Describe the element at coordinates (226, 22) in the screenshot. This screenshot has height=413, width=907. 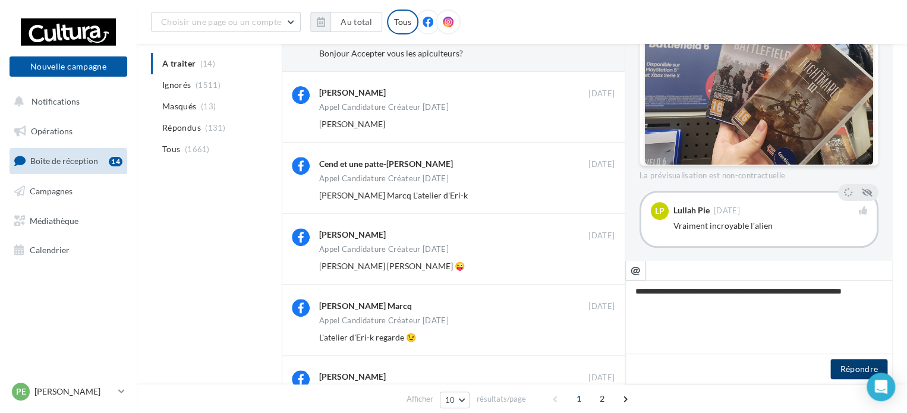
I see `button: Choisir une page ou un compte` at that location.